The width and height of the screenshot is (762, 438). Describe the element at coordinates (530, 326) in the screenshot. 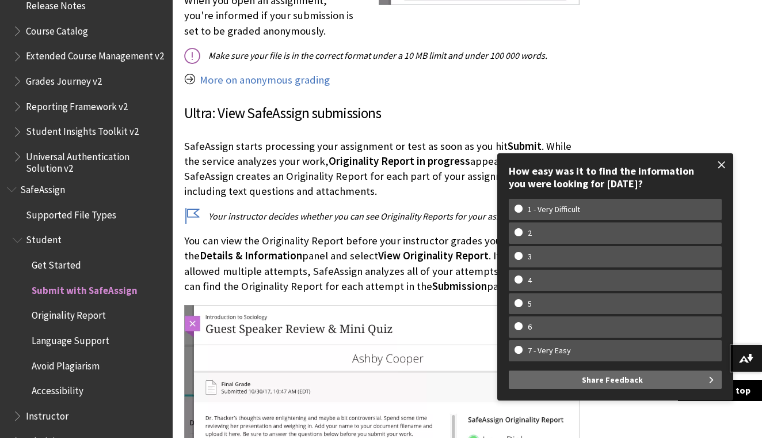

I see `w-span: 6` at that location.